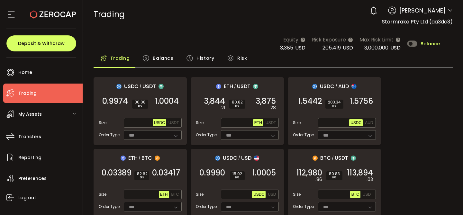 The width and height of the screenshot is (463, 215). What do you see at coordinates (376, 40) in the screenshot?
I see `span: Max Risk Limit` at bounding box center [376, 40].